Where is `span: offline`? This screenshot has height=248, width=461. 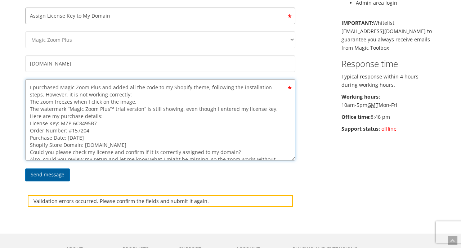
span: offline is located at coordinates (389, 129).